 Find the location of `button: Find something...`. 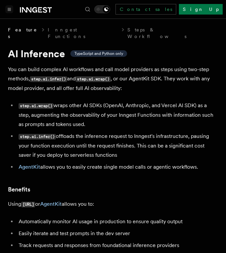

button: Find something... is located at coordinates (87, 9).